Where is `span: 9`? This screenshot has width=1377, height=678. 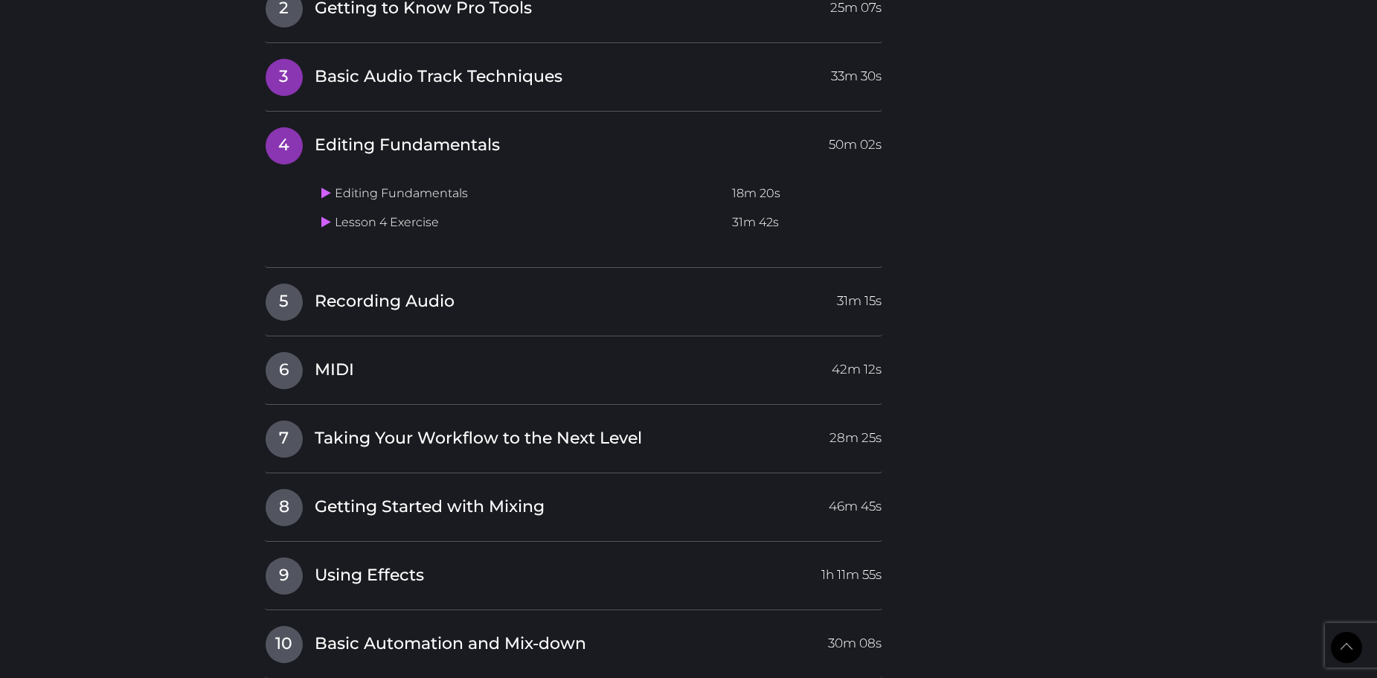 span: 9 is located at coordinates (284, 576).